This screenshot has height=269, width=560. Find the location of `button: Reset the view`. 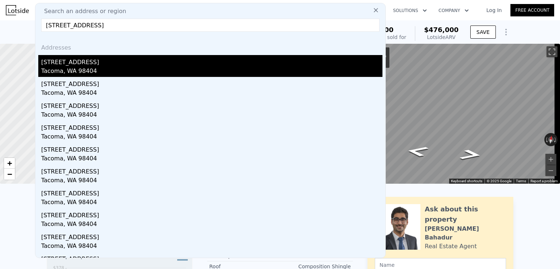

button: Reset the view is located at coordinates (550, 140).